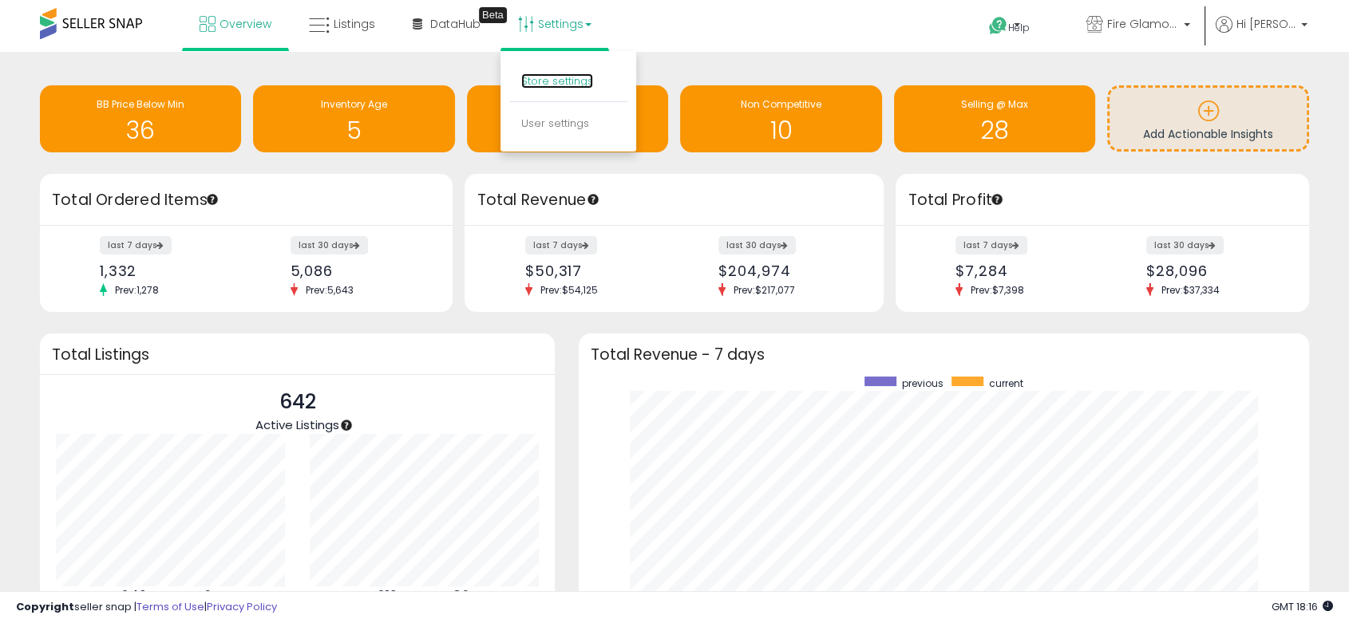 The width and height of the screenshot is (1349, 623). Describe the element at coordinates (1208, 134) in the screenshot. I see `span: Add Actionable Insights` at that location.